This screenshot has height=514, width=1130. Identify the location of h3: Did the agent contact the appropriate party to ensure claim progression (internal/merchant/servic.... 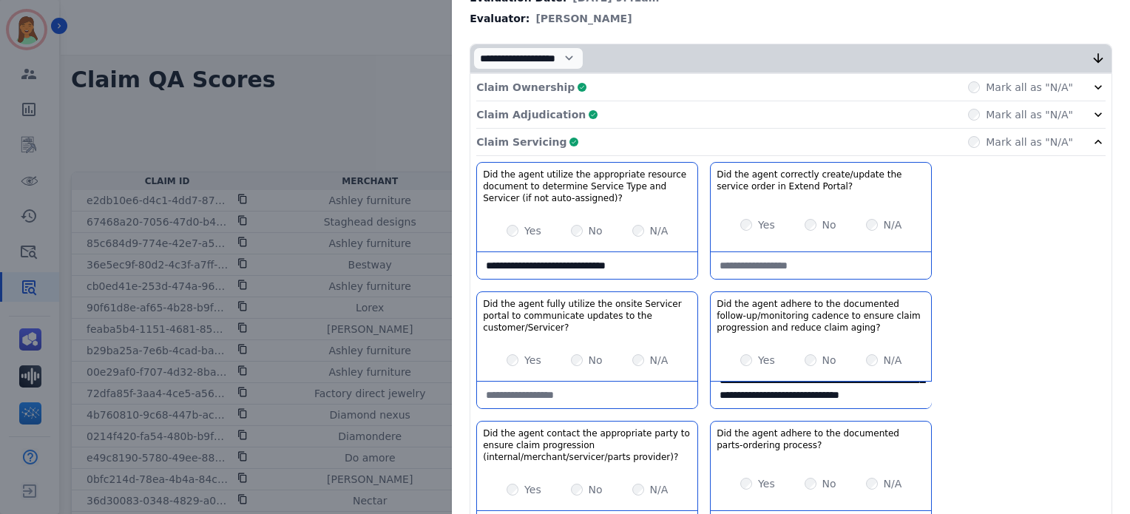
(587, 445).